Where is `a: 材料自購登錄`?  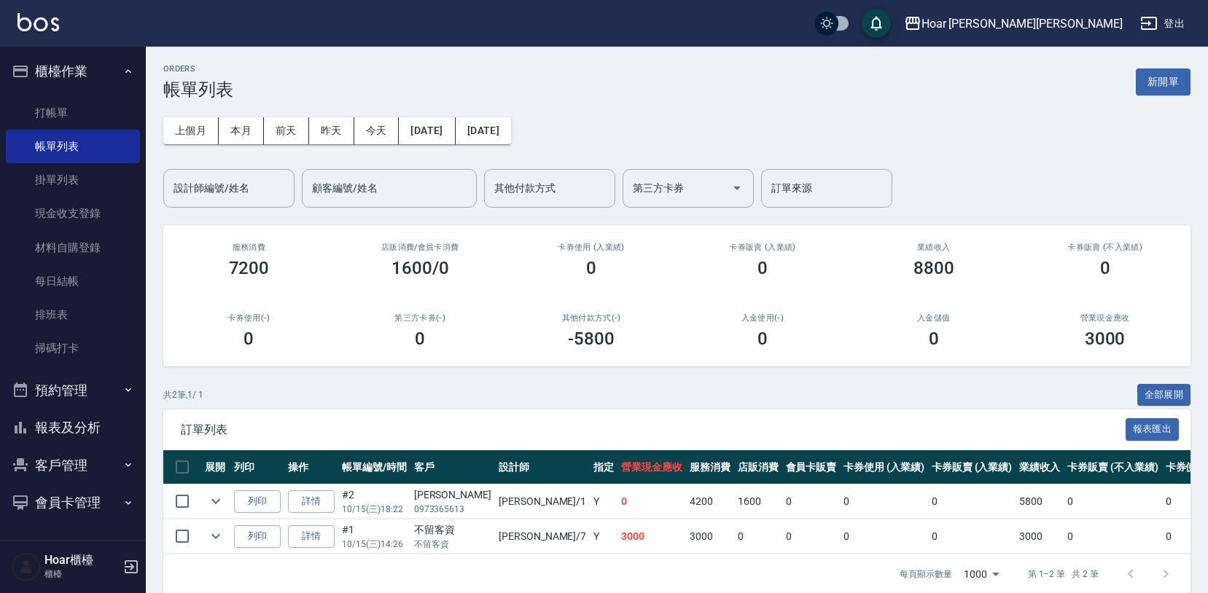 a: 材料自購登錄 is located at coordinates (73, 248).